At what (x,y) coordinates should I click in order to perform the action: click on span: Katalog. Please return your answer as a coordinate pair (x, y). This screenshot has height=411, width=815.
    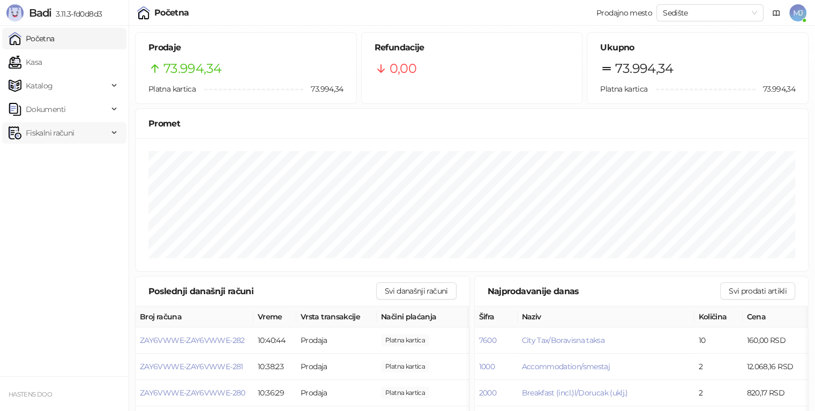
    Looking at the image, I should click on (39, 86).